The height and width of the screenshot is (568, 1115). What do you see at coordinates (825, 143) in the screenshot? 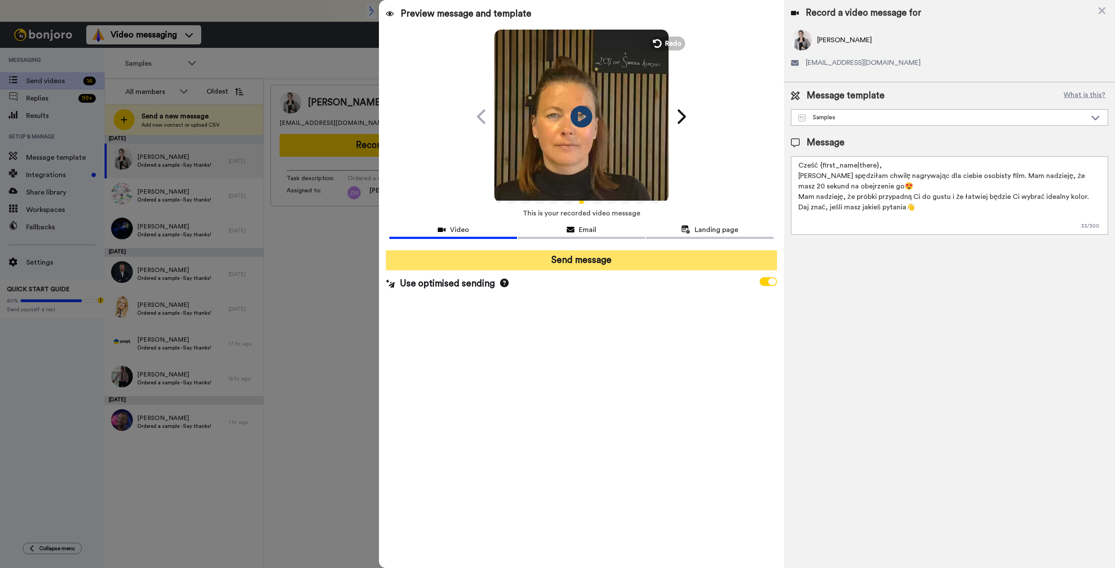
I see `span: Message` at bounding box center [825, 143].